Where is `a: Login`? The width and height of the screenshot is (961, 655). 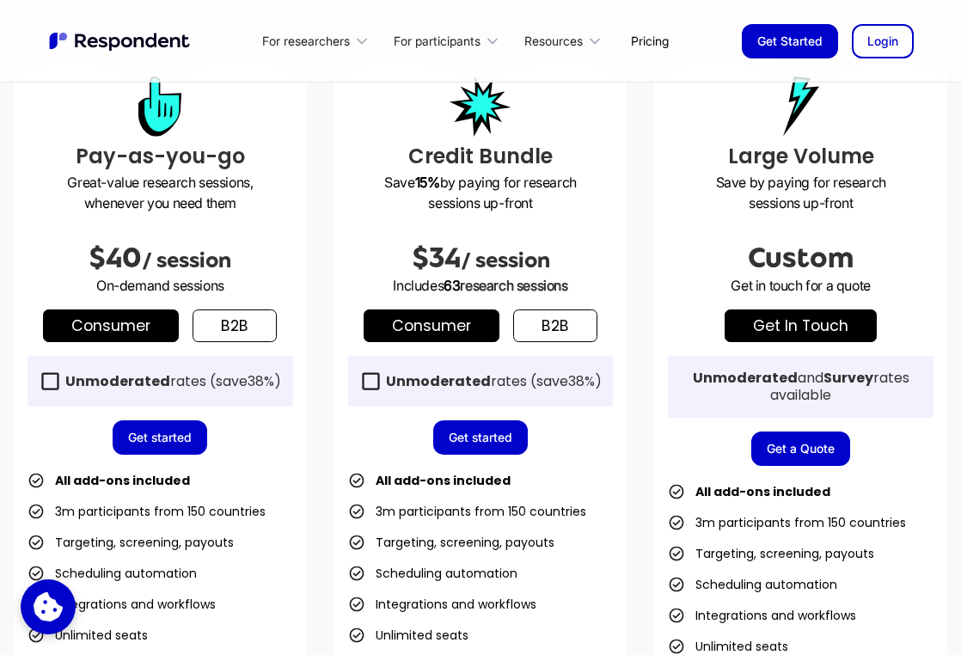 a: Login is located at coordinates (883, 41).